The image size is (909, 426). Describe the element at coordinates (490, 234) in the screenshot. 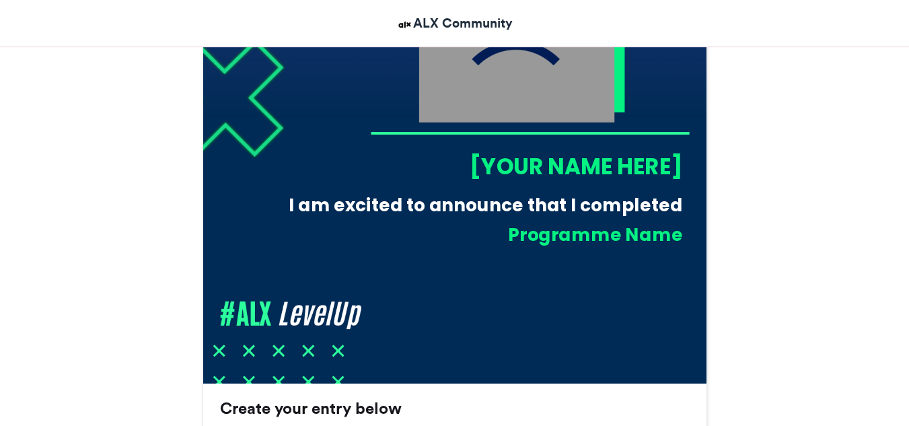

I see `div: Programme Name` at that location.